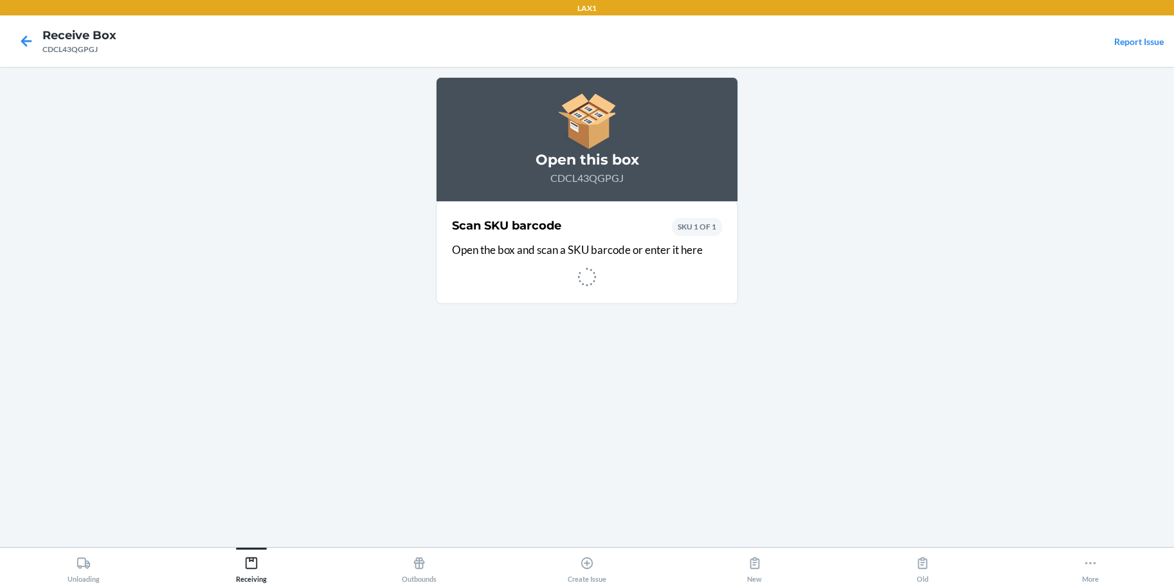 The height and width of the screenshot is (585, 1174). Describe the element at coordinates (587, 178) in the screenshot. I see `p: CDCL43QGPGJ` at that location.